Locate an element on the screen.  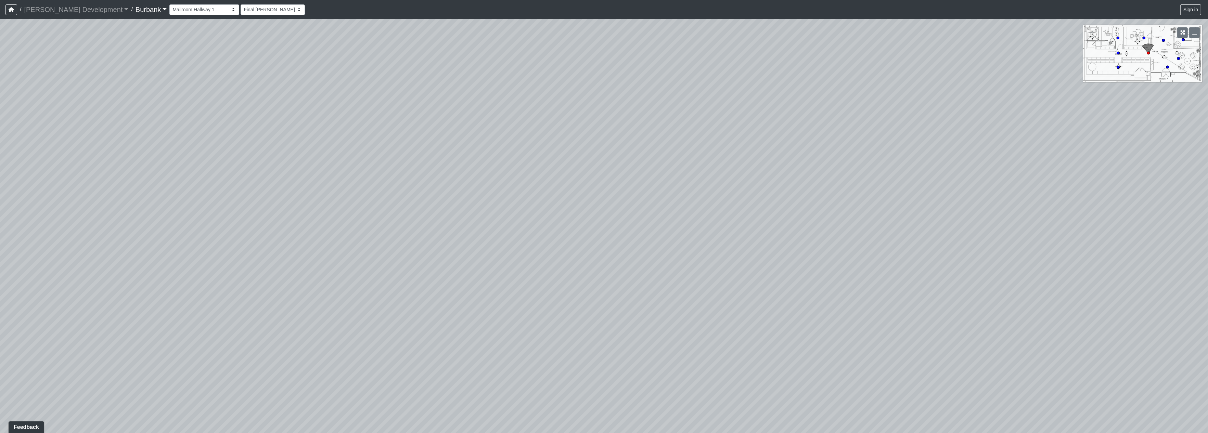
button: Sign in is located at coordinates (1190, 10).